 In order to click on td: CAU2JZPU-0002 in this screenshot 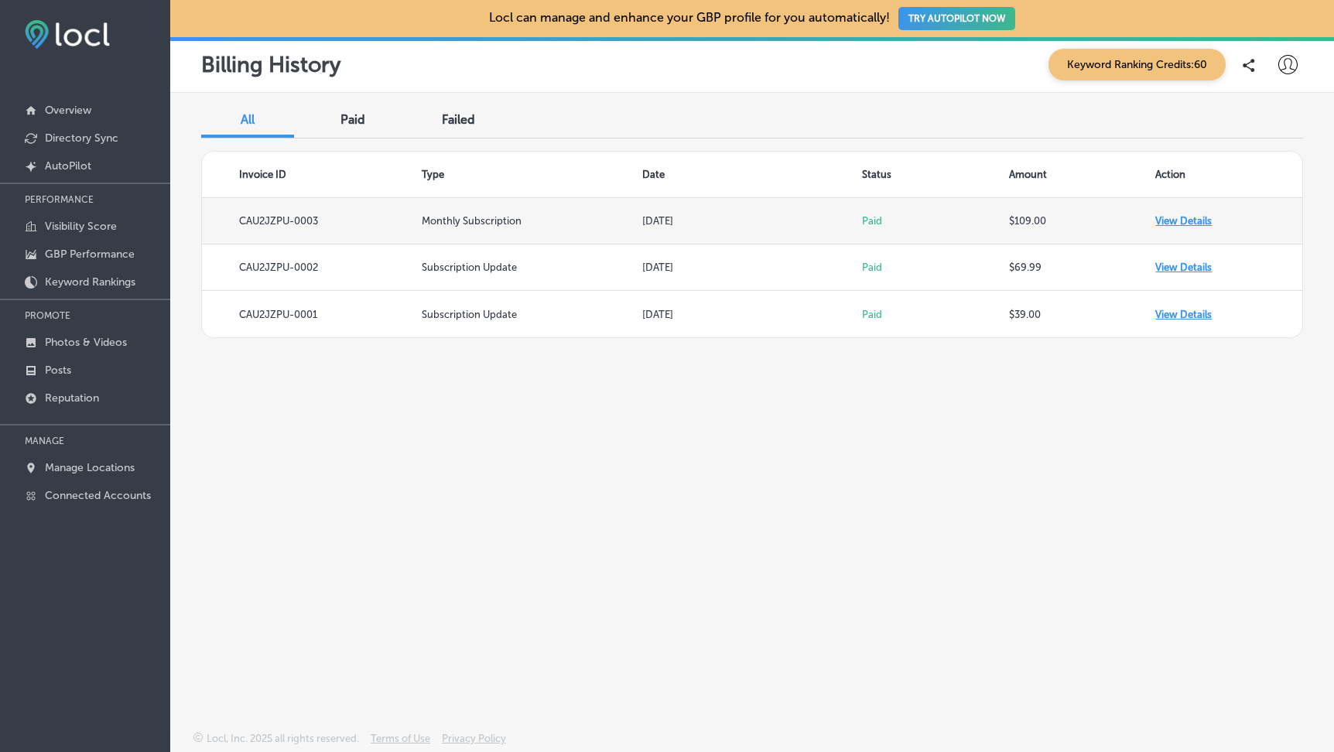, I will do `click(312, 268)`.